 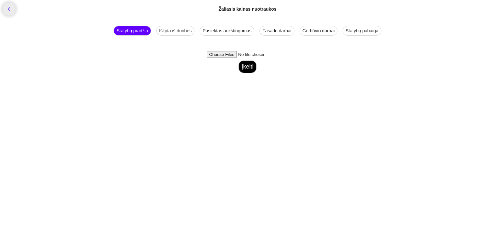 I want to click on i: chevron_left, so click(x=9, y=9).